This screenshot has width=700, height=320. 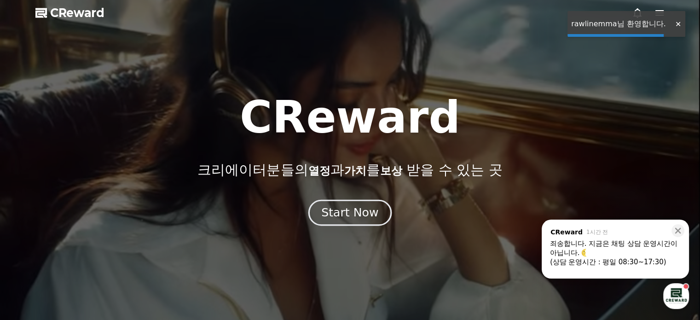 What do you see at coordinates (350, 214) in the screenshot?
I see `a: Start Now` at bounding box center [350, 214].